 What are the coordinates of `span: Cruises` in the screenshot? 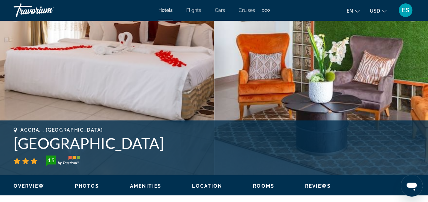 It's located at (247, 10).